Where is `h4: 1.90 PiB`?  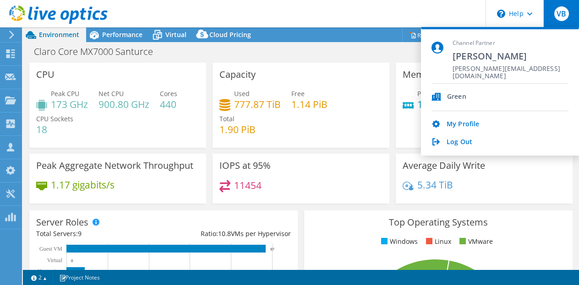
h4: 1.90 PiB is located at coordinates (237, 130).